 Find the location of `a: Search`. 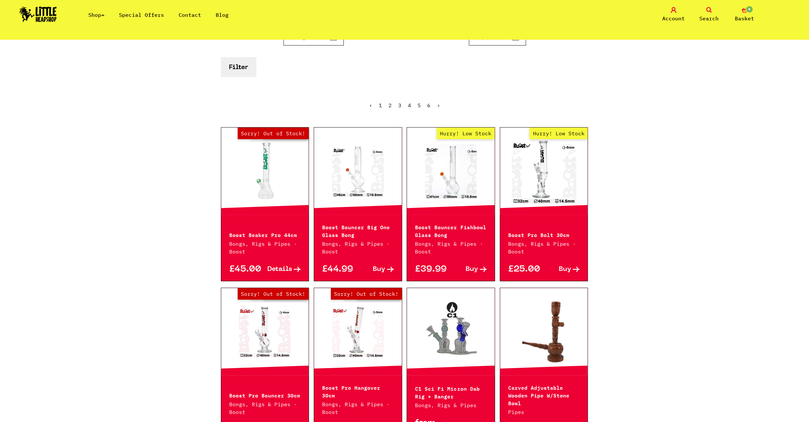

a: Search is located at coordinates (709, 15).